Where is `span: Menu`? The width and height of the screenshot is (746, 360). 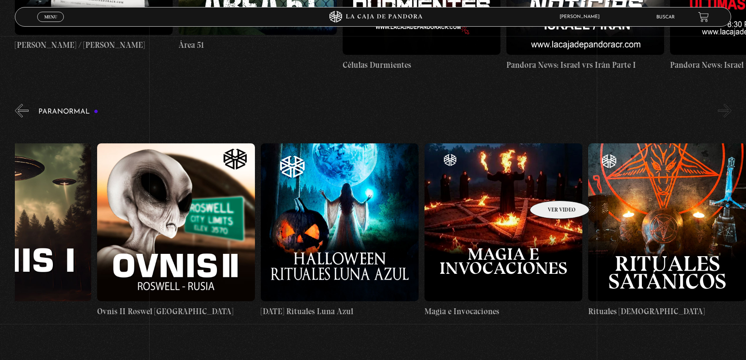
span: Menu is located at coordinates (51, 17).